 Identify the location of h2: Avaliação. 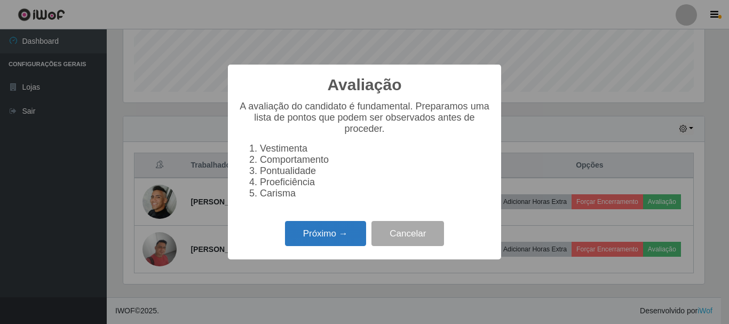
(365, 85).